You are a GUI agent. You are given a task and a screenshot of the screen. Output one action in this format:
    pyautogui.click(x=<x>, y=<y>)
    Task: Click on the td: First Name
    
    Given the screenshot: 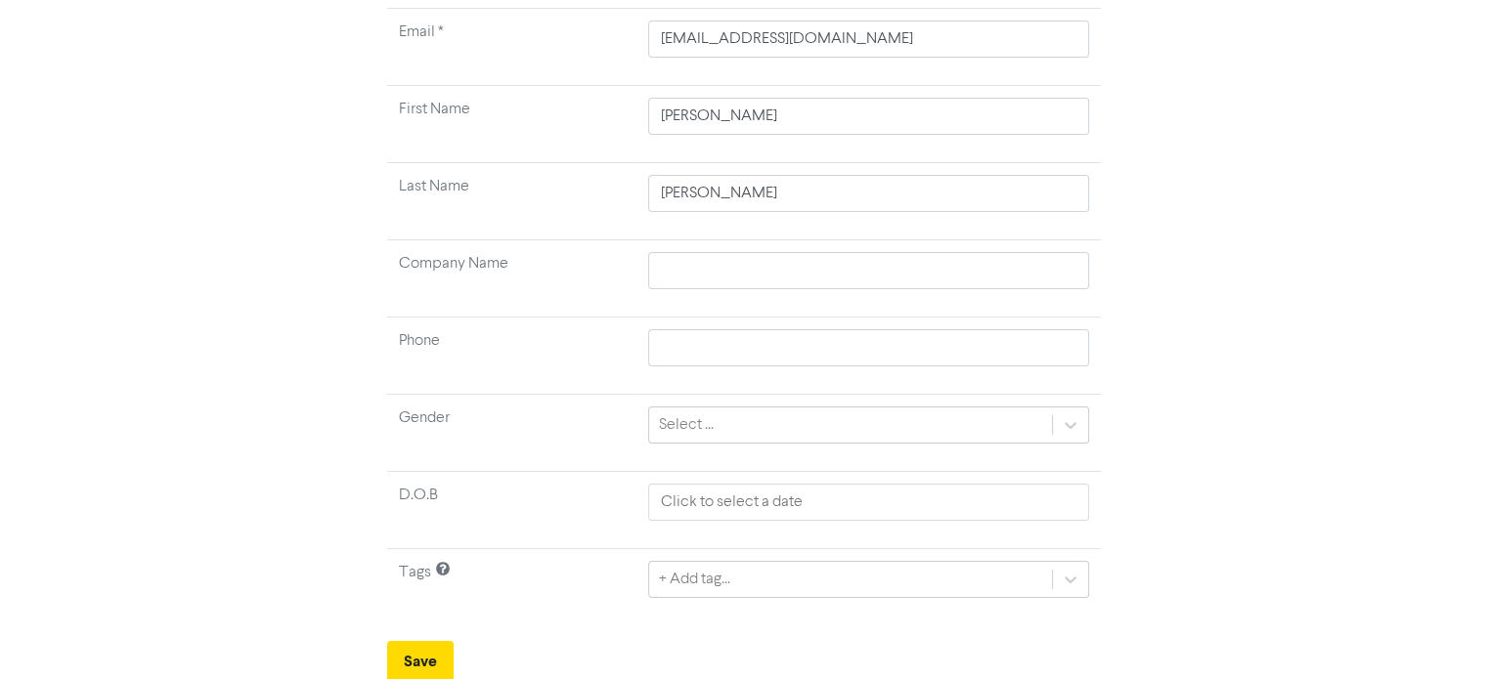 What is the action you would take?
    pyautogui.click(x=512, y=124)
    